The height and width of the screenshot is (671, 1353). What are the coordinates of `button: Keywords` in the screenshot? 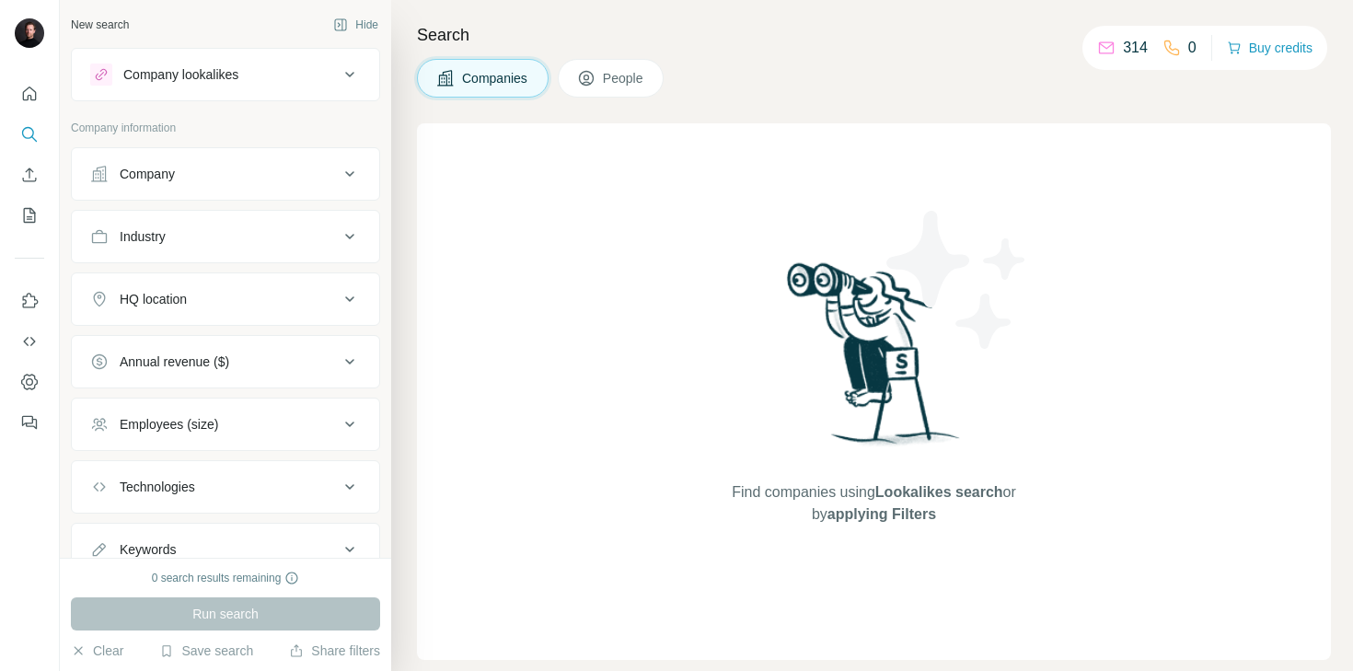 It's located at (225, 549).